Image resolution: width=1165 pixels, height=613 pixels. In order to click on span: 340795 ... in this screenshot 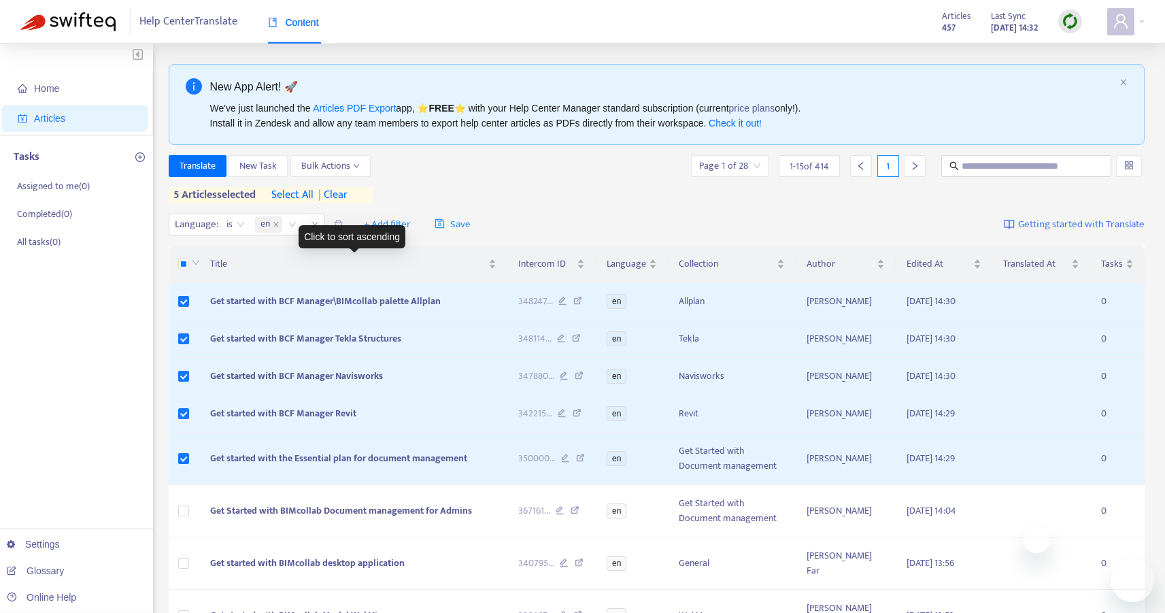, I will do `click(536, 563)`.